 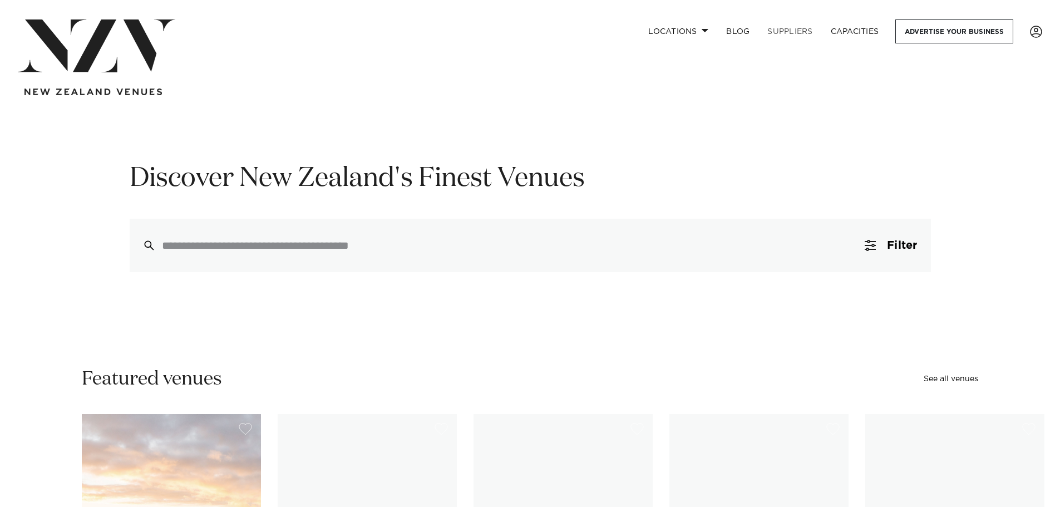 I want to click on img: new-zealand-venues-text.png, so click(x=93, y=92).